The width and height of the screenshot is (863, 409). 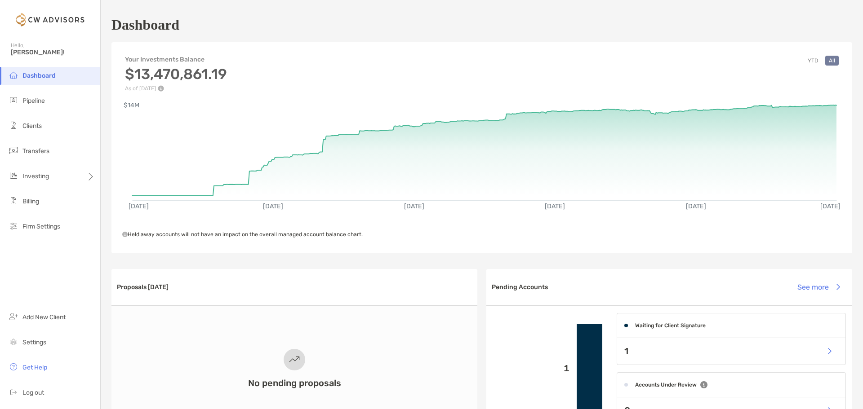 I want to click on h1: Dashboard, so click(x=145, y=25).